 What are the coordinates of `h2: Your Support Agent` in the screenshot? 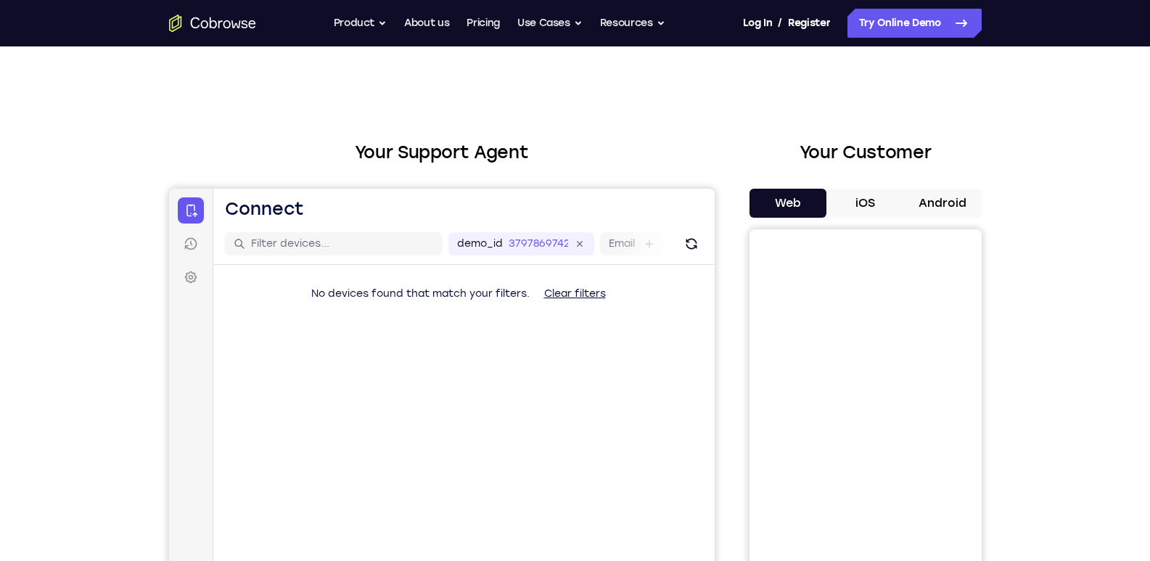 It's located at (442, 152).